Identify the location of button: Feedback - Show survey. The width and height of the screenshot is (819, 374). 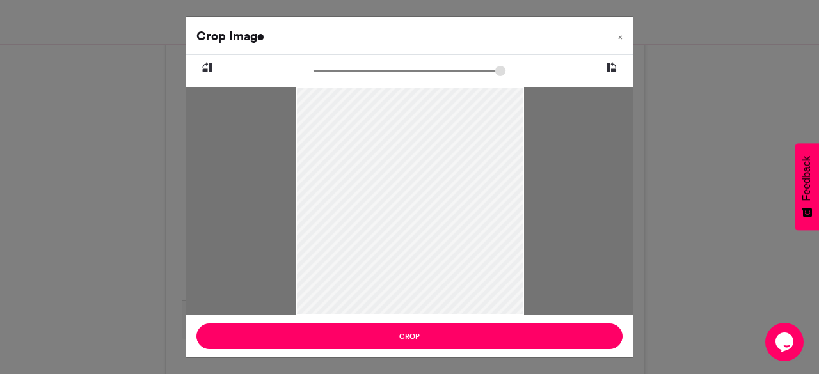
(807, 187).